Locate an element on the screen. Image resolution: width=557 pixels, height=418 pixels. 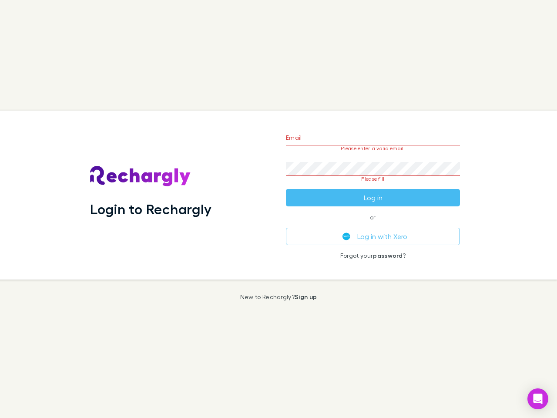
div: Open Intercom Messenger is located at coordinates (538, 399).